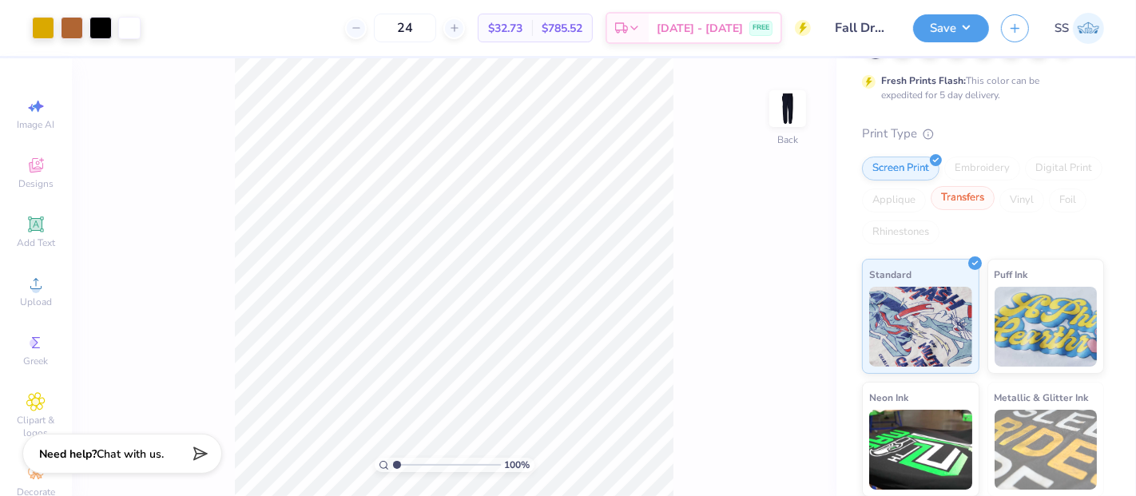 Image resolution: width=1136 pixels, height=496 pixels. Describe the element at coordinates (1063, 168) in the screenshot. I see `div: Digital Print` at that location.